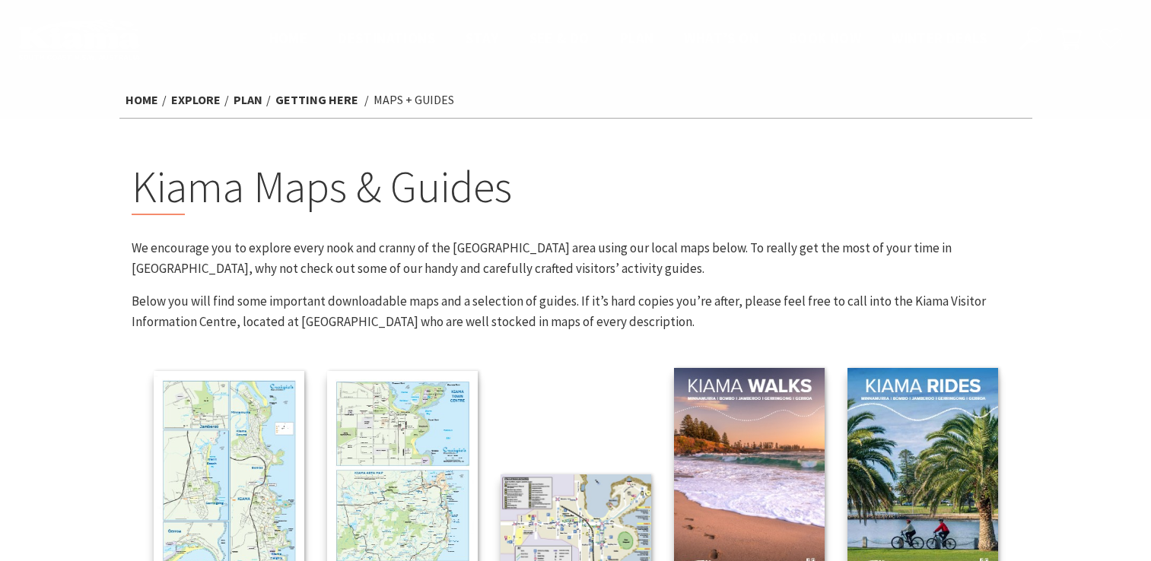 The image size is (1151, 561). What do you see at coordinates (628, 39) in the screenshot?
I see `nav: Main Menu` at bounding box center [628, 39].